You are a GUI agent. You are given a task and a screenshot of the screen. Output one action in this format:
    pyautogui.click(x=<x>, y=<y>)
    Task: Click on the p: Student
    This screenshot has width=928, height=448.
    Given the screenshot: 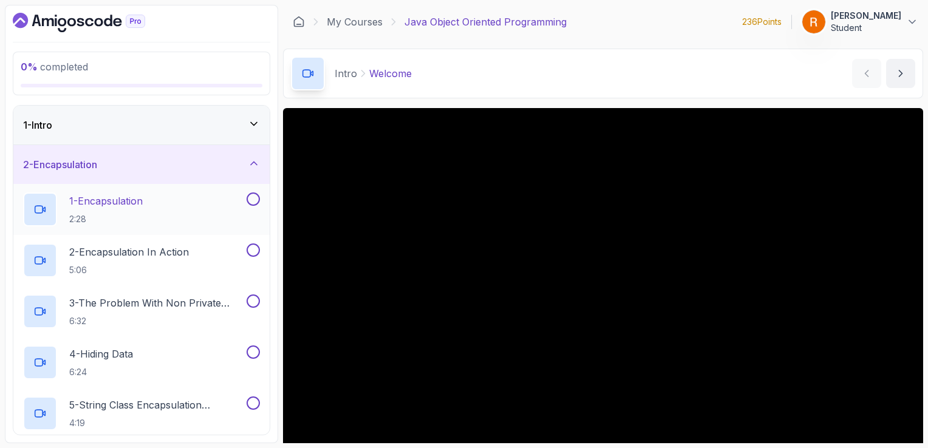 What is the action you would take?
    pyautogui.click(x=866, y=28)
    